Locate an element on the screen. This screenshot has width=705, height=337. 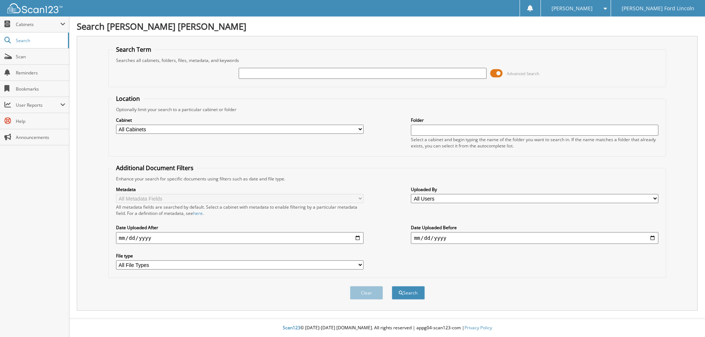
a: here is located at coordinates (198, 213).